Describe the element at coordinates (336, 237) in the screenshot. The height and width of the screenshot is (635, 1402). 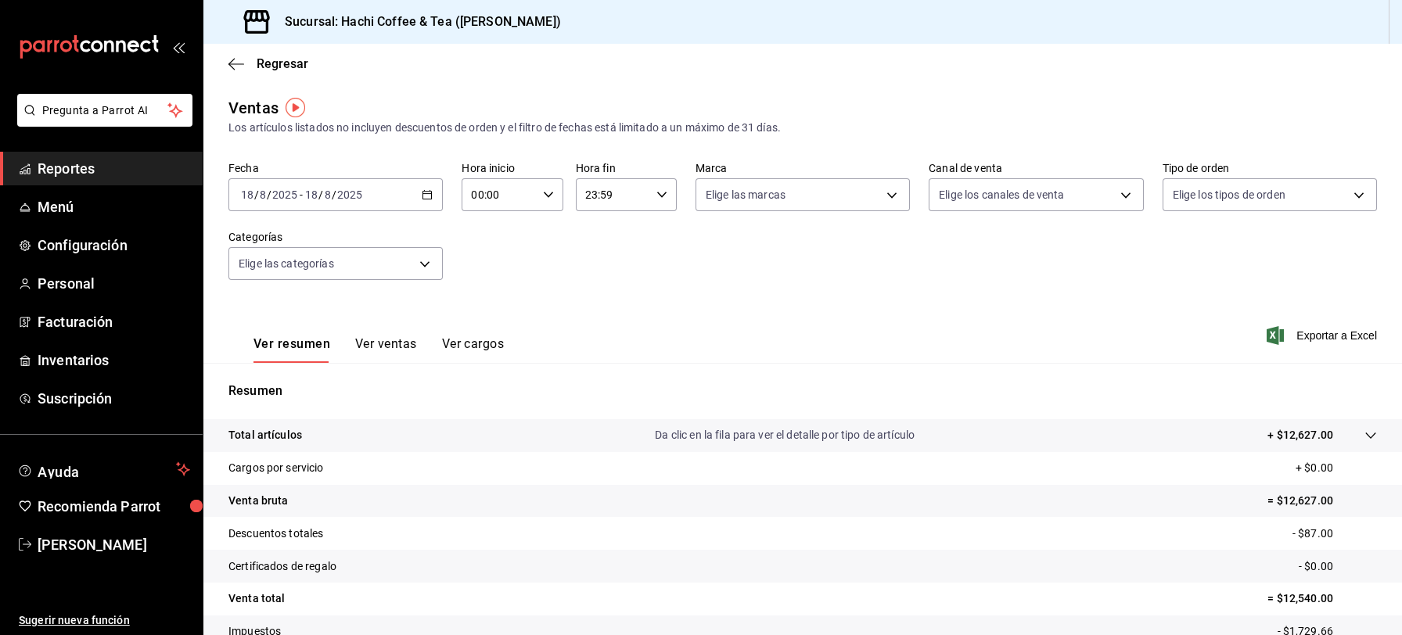
I see `label: Categorías` at that location.